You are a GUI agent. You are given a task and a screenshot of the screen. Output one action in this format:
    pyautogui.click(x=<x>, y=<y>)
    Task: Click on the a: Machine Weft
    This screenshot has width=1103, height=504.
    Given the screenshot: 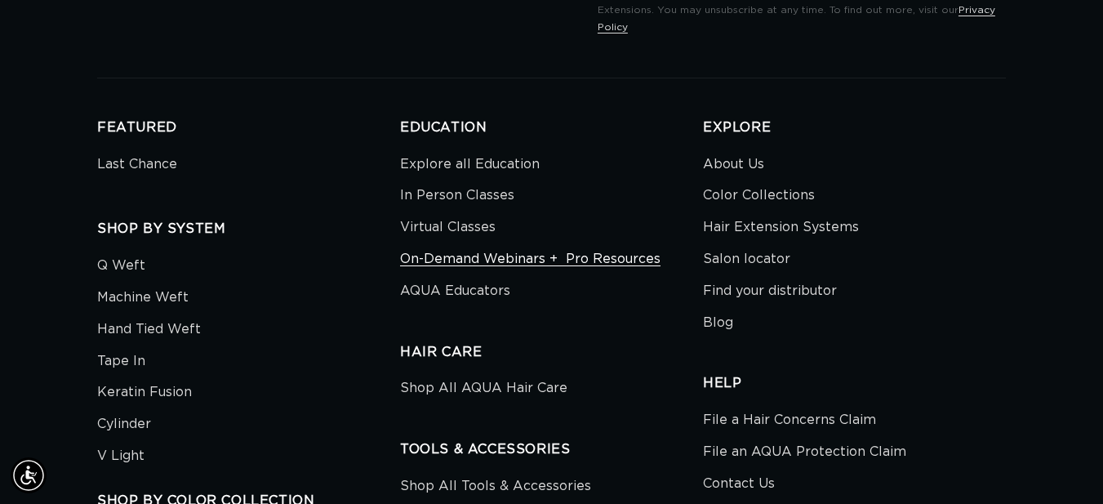 What is the action you would take?
    pyautogui.click(x=143, y=297)
    